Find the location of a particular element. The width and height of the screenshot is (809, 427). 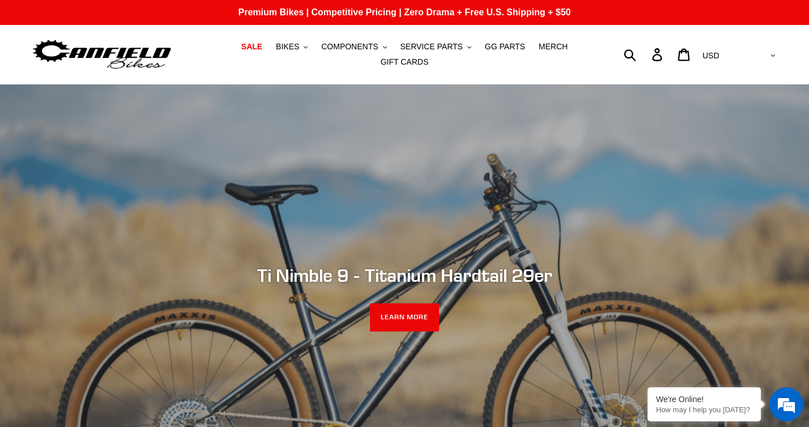

span: MERCH is located at coordinates (553, 46).